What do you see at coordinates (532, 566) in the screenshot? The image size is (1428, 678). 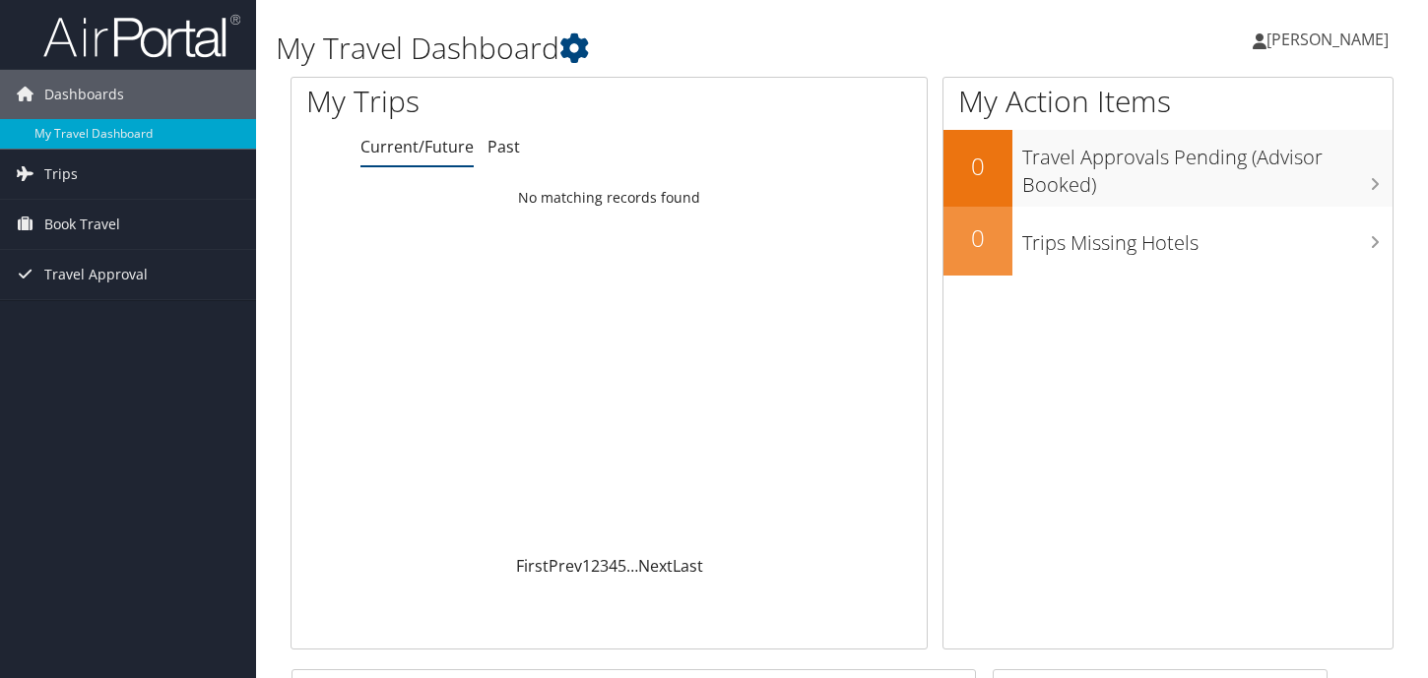 I see `a: First` at bounding box center [532, 566].